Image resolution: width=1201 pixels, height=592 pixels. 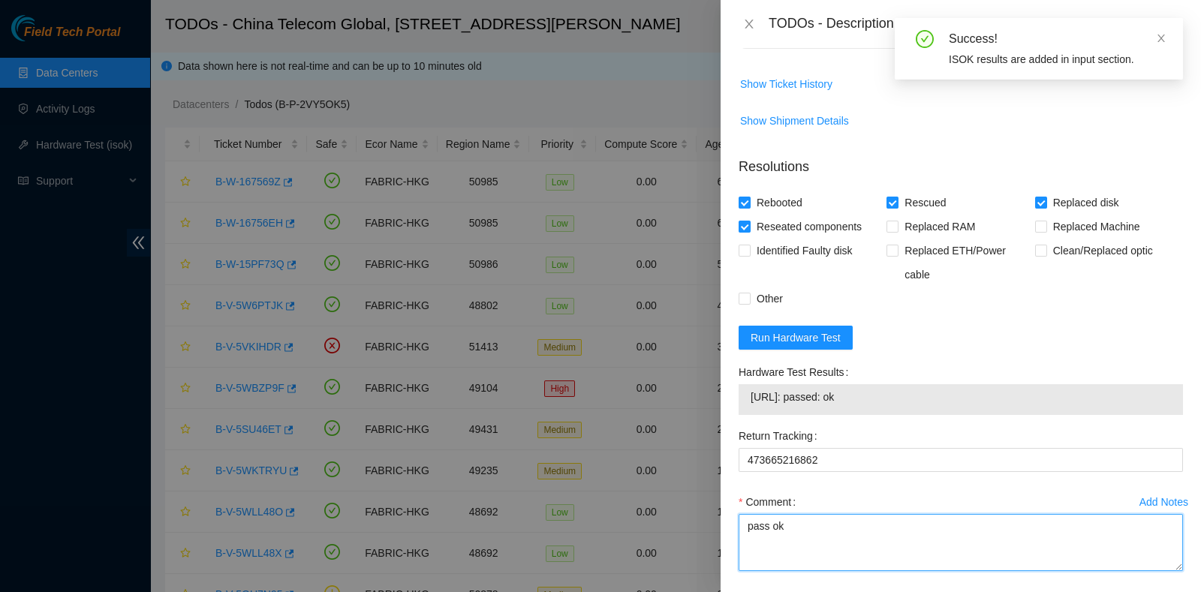 What do you see at coordinates (786, 84) in the screenshot?
I see `button: Show Ticket History` at bounding box center [786, 84].